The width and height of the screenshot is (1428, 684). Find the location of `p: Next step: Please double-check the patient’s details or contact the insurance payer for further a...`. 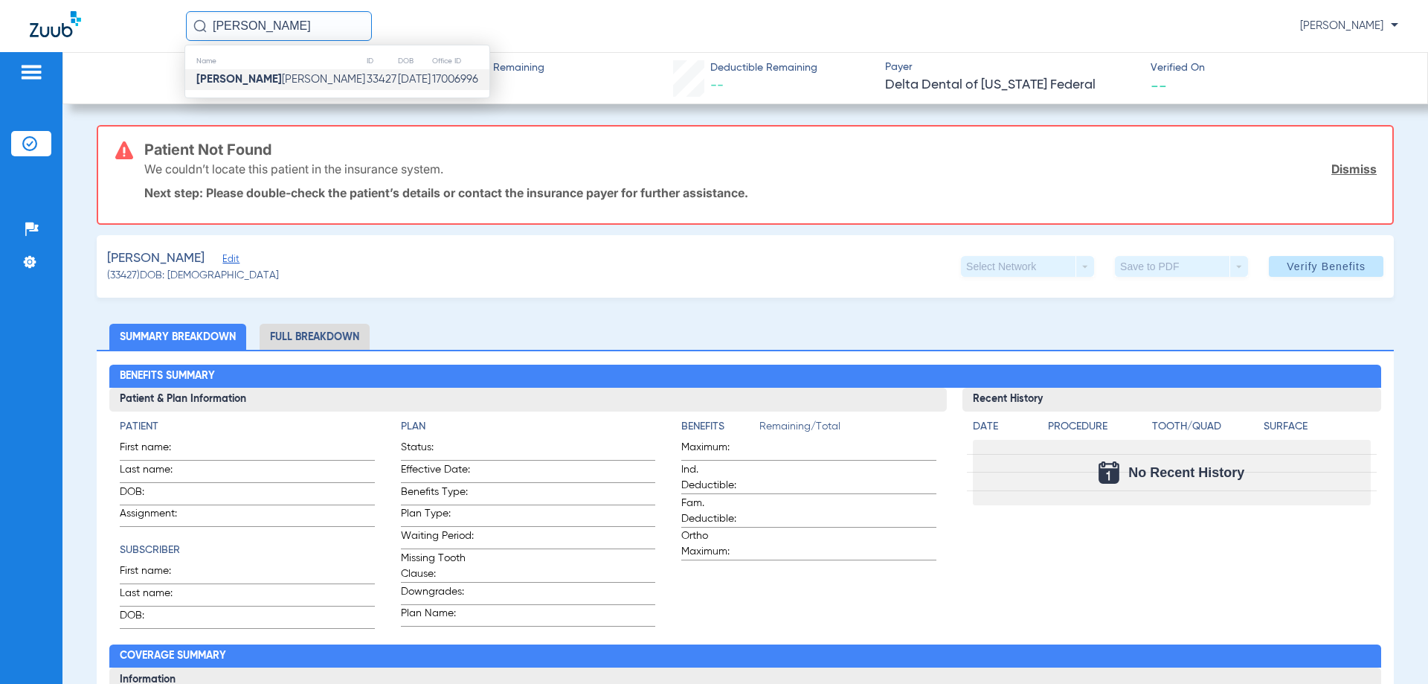

p: Next step: Please double-check the patient’s details or contact the insurance payer for further a... is located at coordinates (760, 193).